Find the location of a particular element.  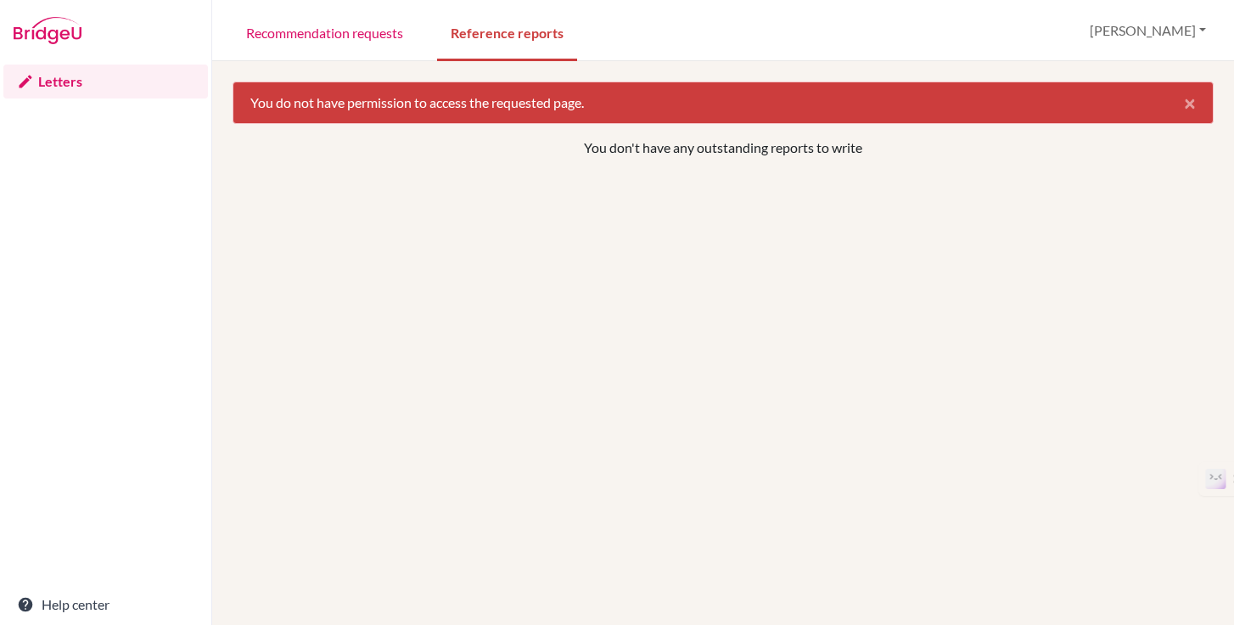

a: Reference reports is located at coordinates (507, 31).